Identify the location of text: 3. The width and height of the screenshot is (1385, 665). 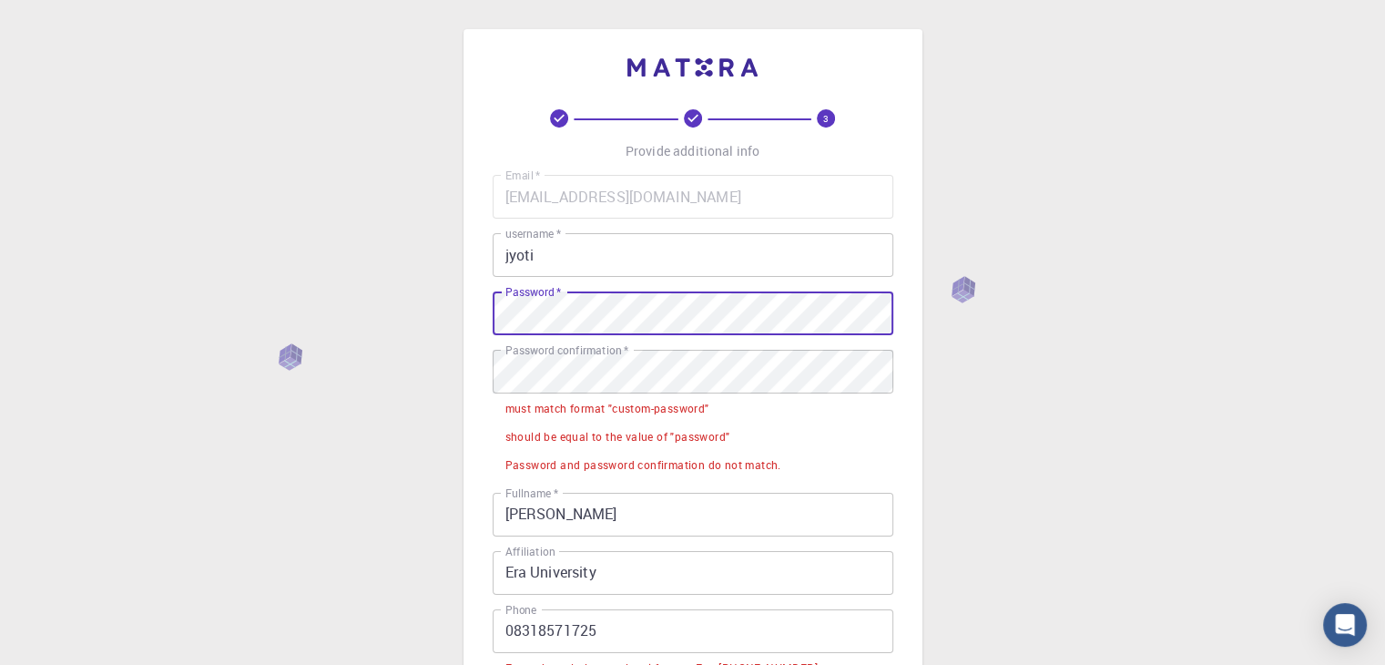
(826, 118).